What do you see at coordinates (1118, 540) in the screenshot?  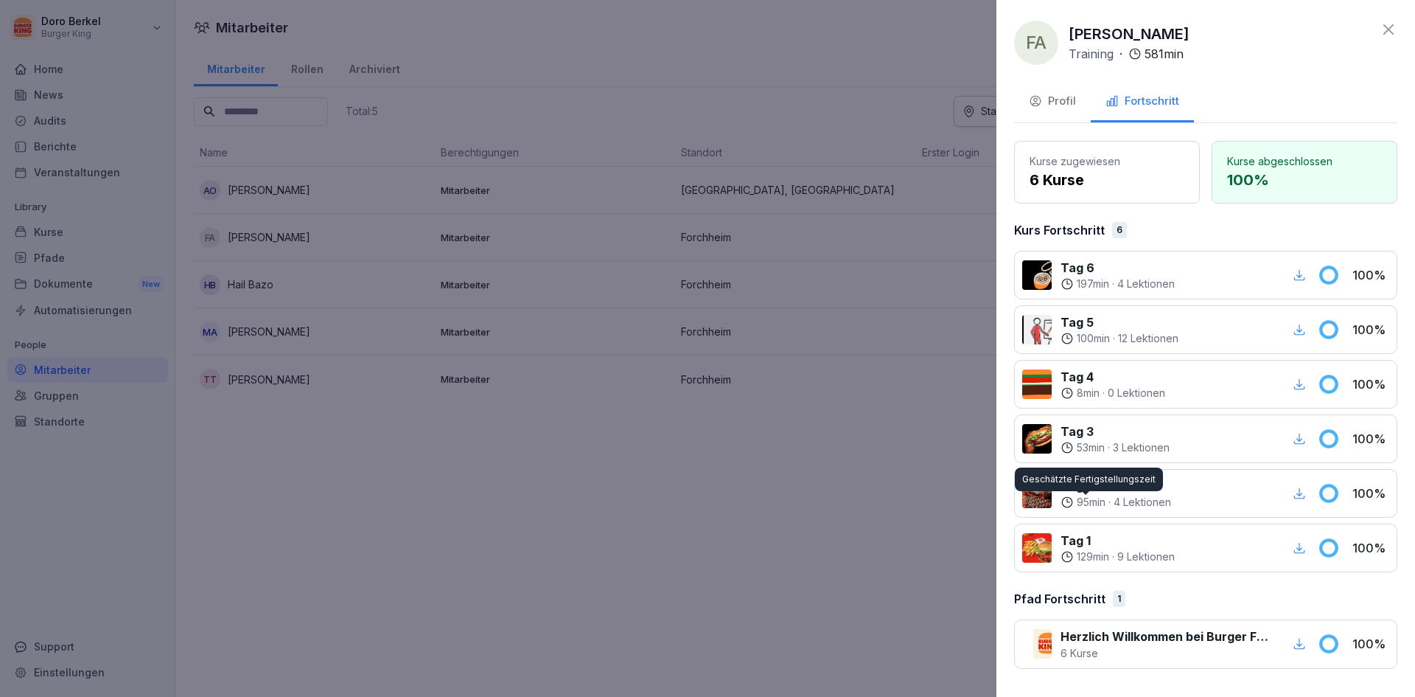 I see `p: Tag 1` at bounding box center [1118, 540].